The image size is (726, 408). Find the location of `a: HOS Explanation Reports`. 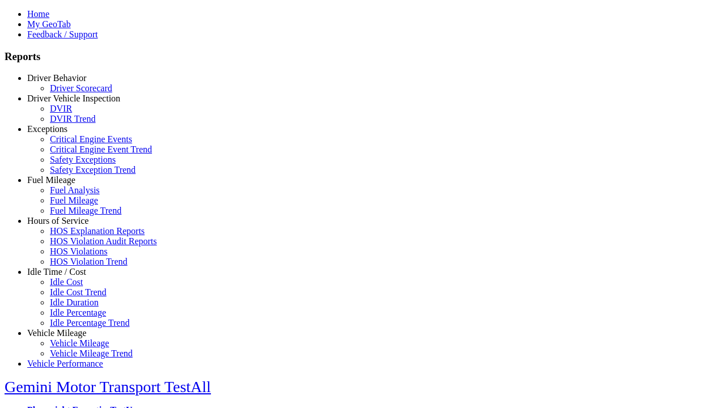

a: HOS Explanation Reports is located at coordinates (97, 231).